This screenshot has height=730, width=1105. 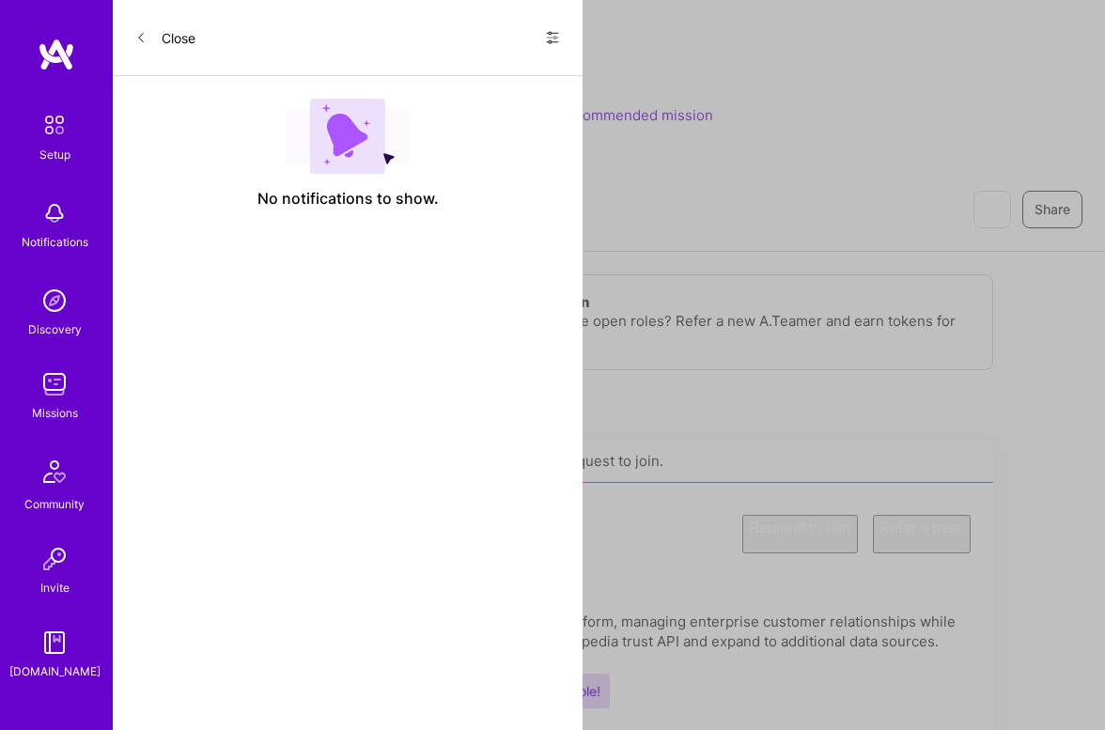 What do you see at coordinates (348, 198) in the screenshot?
I see `span: No notifications to show.` at bounding box center [348, 198].